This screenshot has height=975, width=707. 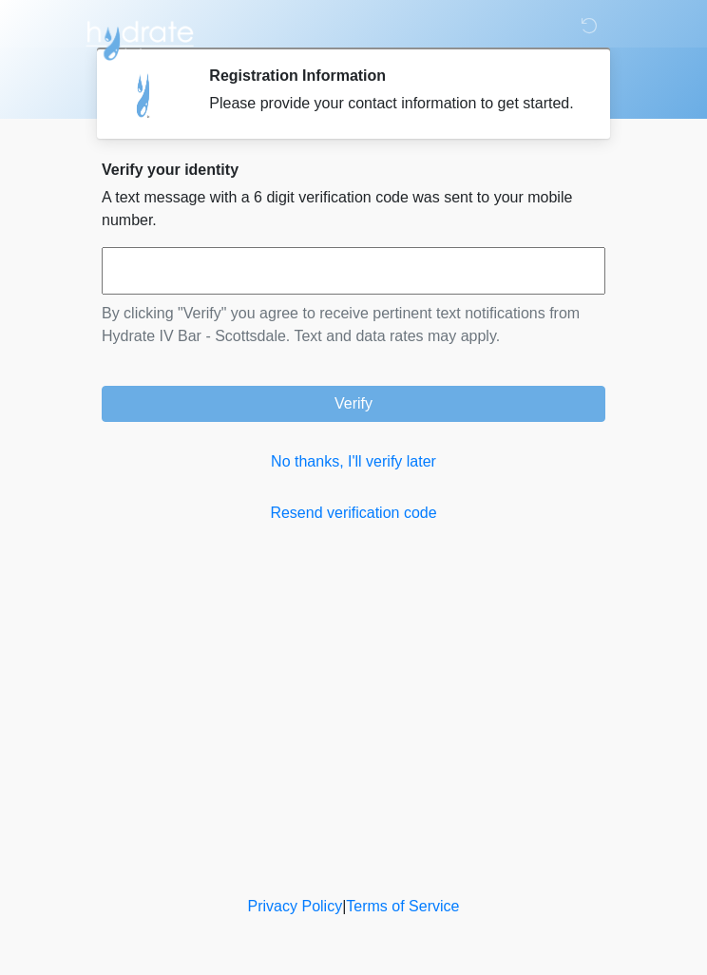 I want to click on a: Resend verification code, so click(x=354, y=513).